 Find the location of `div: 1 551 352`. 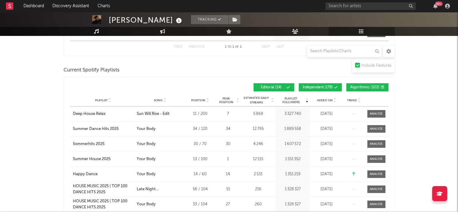

div: 1 551 352 is located at coordinates (293, 159).